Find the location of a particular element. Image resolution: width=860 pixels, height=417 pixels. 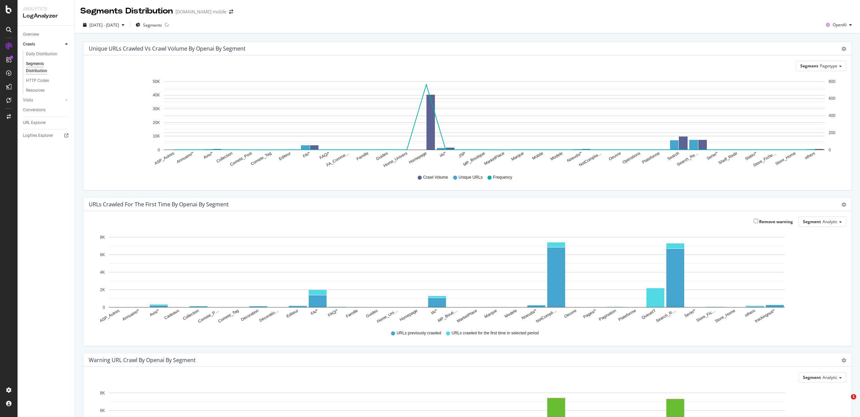

div: Analytics is located at coordinates (46, 9).